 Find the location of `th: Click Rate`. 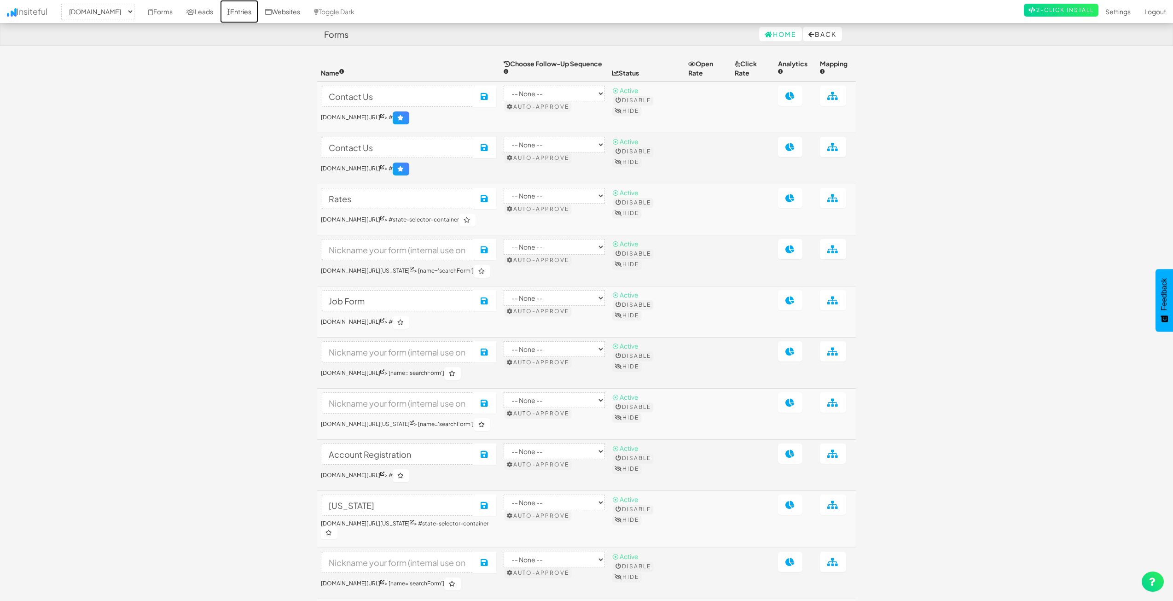

th: Click Rate is located at coordinates (753, 68).